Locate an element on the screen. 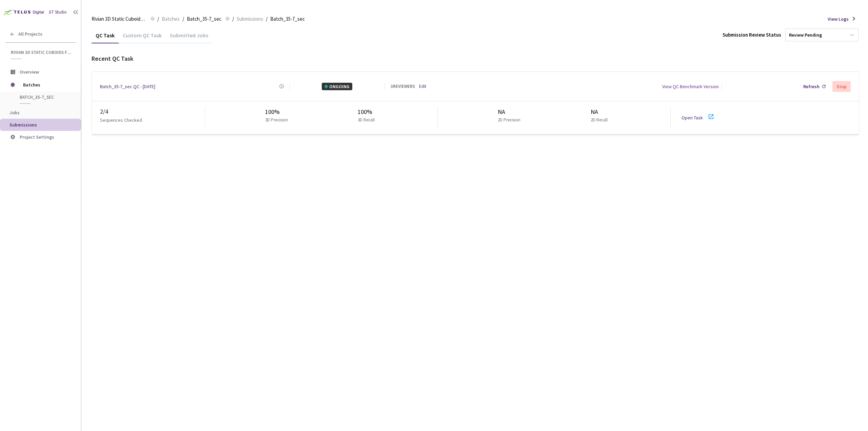 The height and width of the screenshot is (431, 868). span: View Logs is located at coordinates (838, 19).